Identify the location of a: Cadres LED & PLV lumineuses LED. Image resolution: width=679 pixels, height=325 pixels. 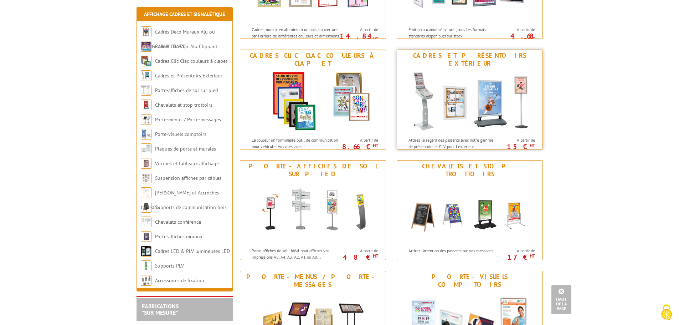
(192, 251).